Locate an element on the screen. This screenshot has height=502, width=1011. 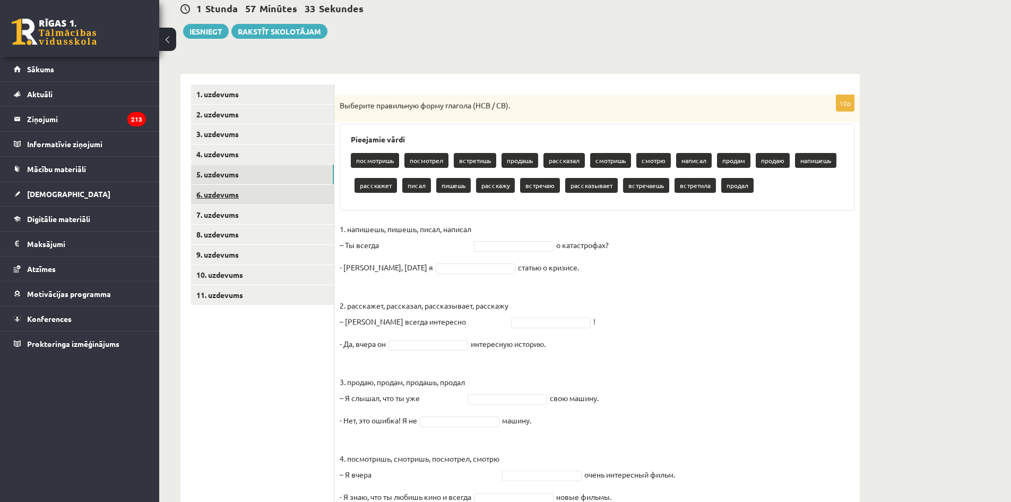
p: продал is located at coordinates (737, 185).